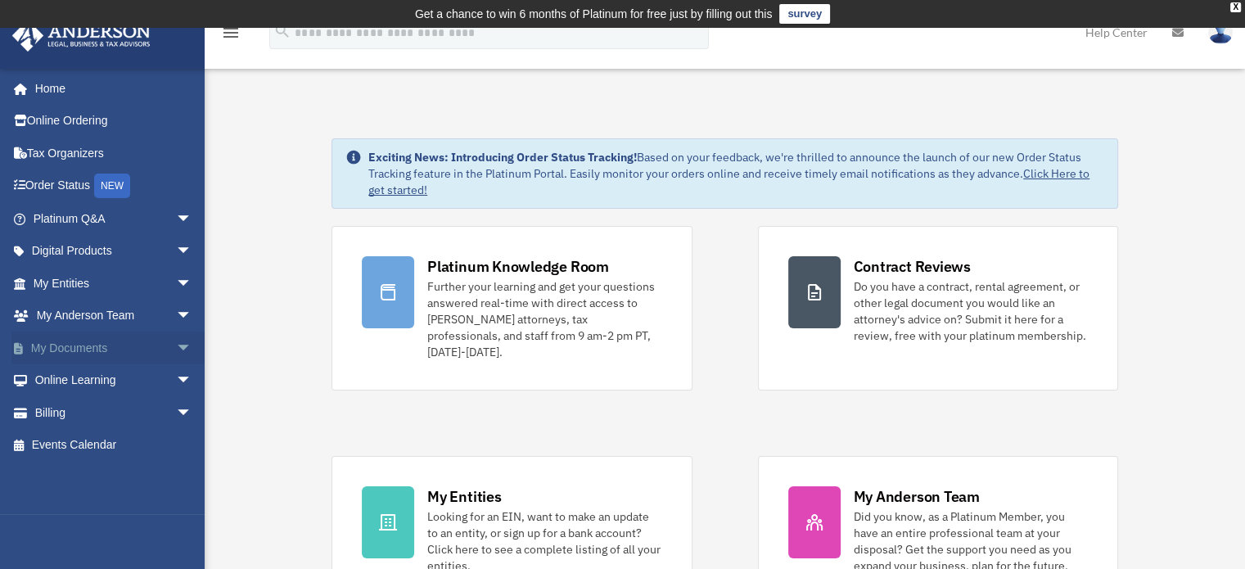  Describe the element at coordinates (114, 316) in the screenshot. I see `a: My Anderson Teamarrow_drop_down` at that location.